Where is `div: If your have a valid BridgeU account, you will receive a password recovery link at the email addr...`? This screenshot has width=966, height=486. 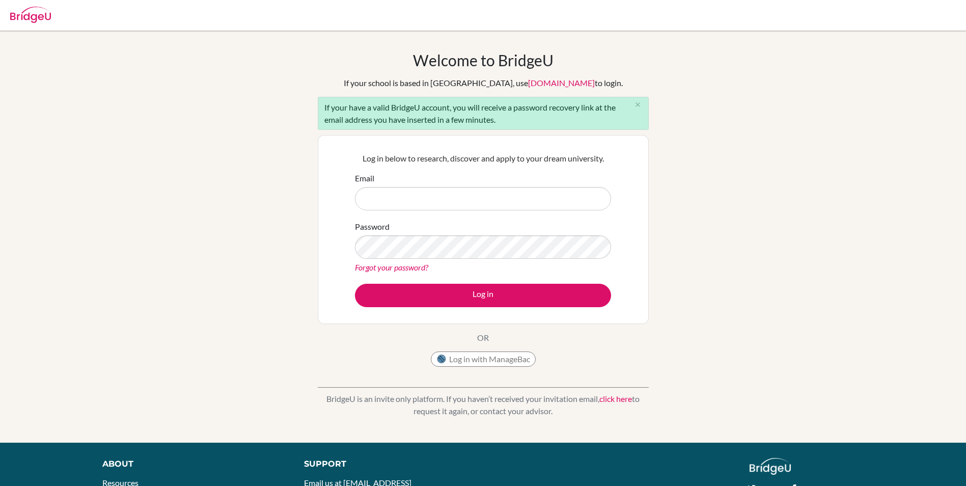
div: If your have a valid BridgeU account, you will receive a password recovery link at the email addr... is located at coordinates (483, 113).